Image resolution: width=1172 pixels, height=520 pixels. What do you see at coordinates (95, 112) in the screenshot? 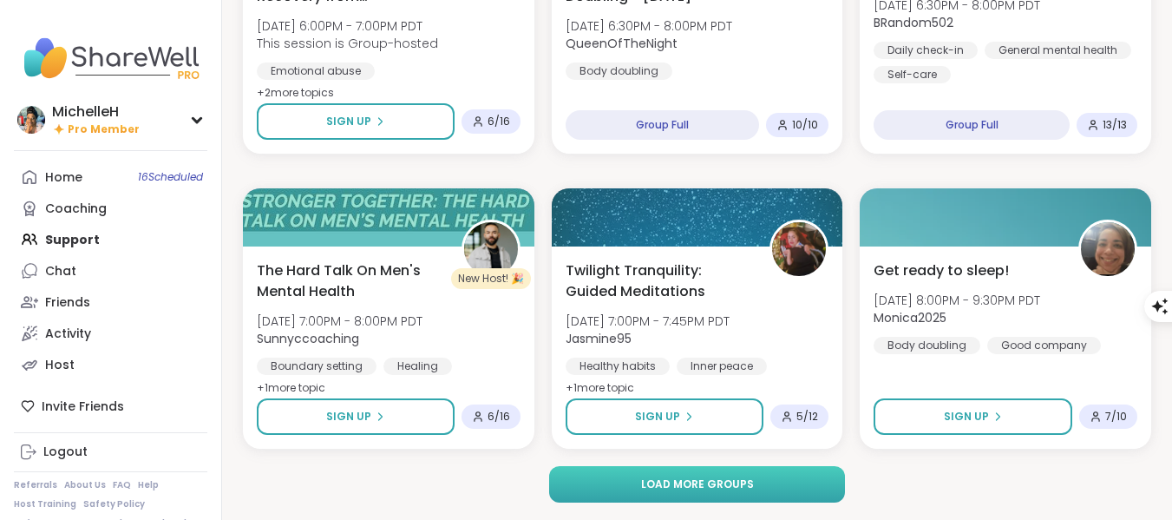
I see `div: MichelleH` at bounding box center [95, 112].